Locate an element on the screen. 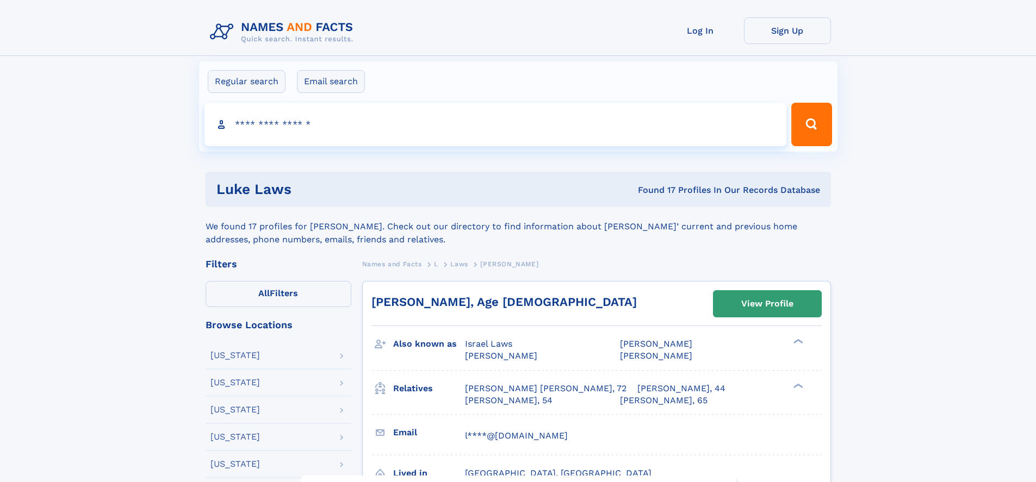 The width and height of the screenshot is (1036, 482). a: Names and Facts is located at coordinates (392, 264).